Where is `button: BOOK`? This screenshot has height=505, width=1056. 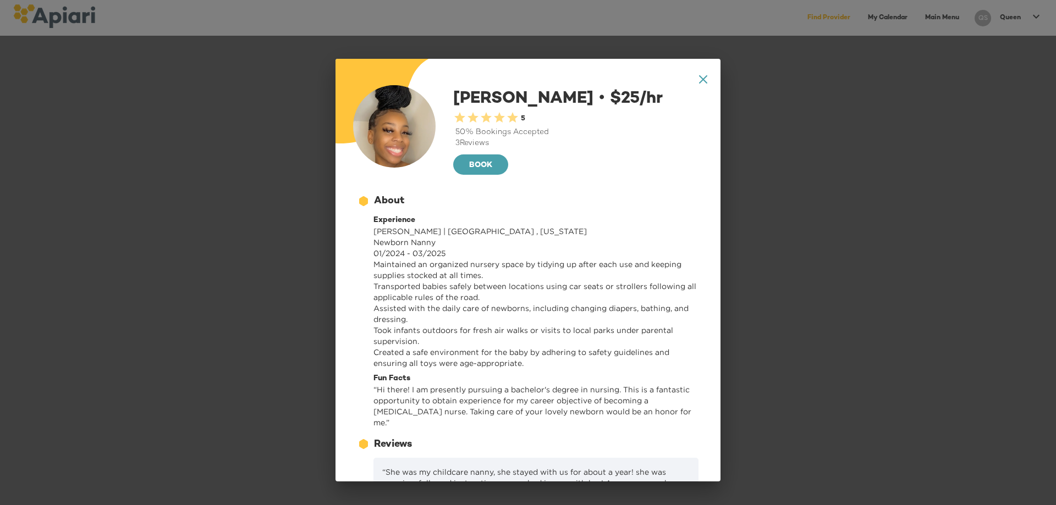
button: BOOK is located at coordinates (481, 165).